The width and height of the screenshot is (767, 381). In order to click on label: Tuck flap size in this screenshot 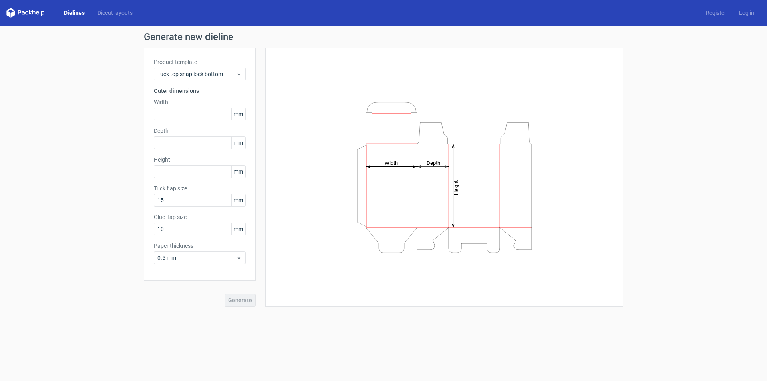, I will do `click(200, 188)`.